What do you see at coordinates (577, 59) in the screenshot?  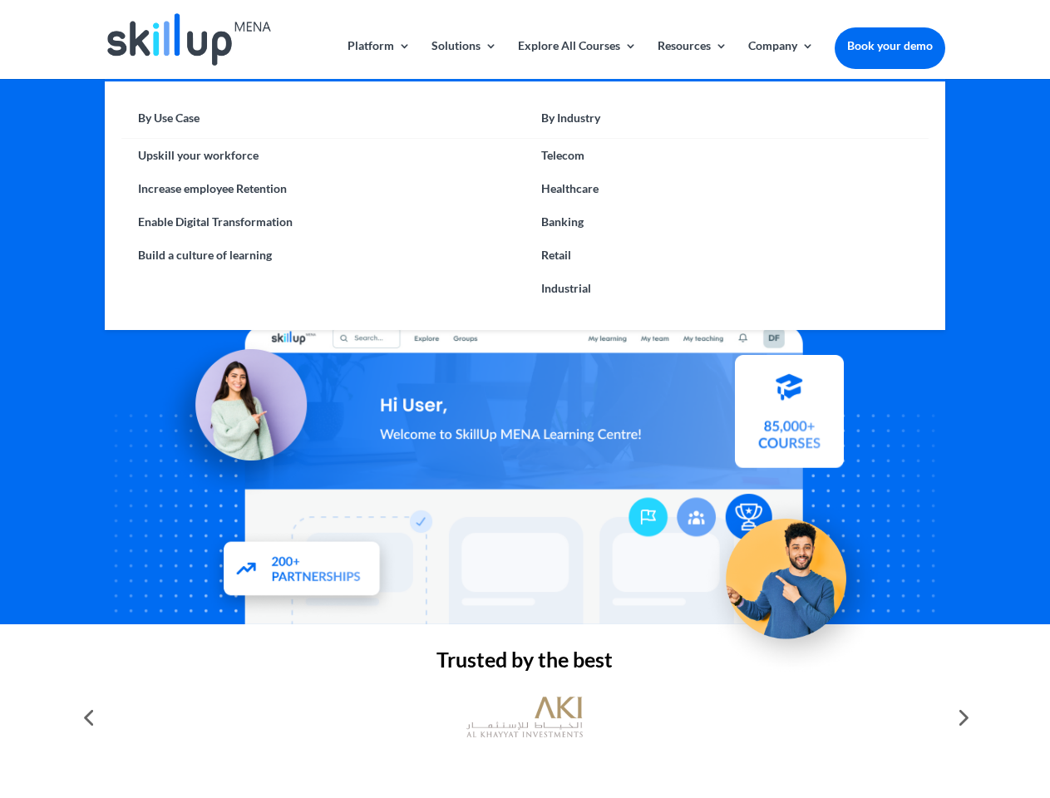 I see `a: Explore All Courses` at bounding box center [577, 59].